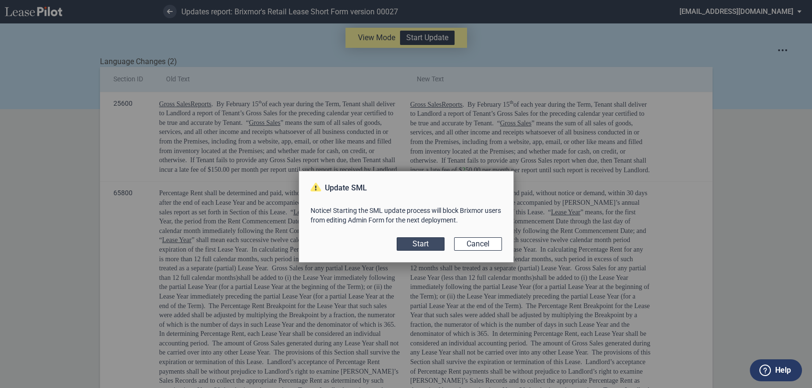  Describe the element at coordinates (406, 188) in the screenshot. I see `p: Update SML` at that location.